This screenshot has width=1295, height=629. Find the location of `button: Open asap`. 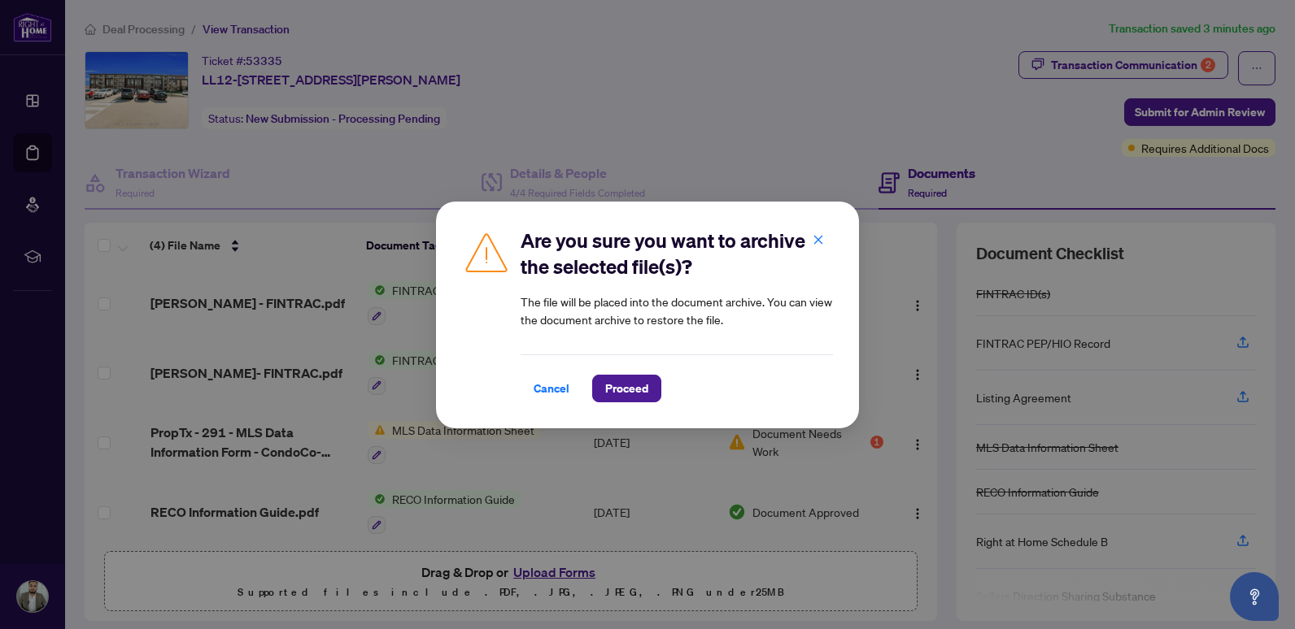

button: Open asap is located at coordinates (1254, 597).